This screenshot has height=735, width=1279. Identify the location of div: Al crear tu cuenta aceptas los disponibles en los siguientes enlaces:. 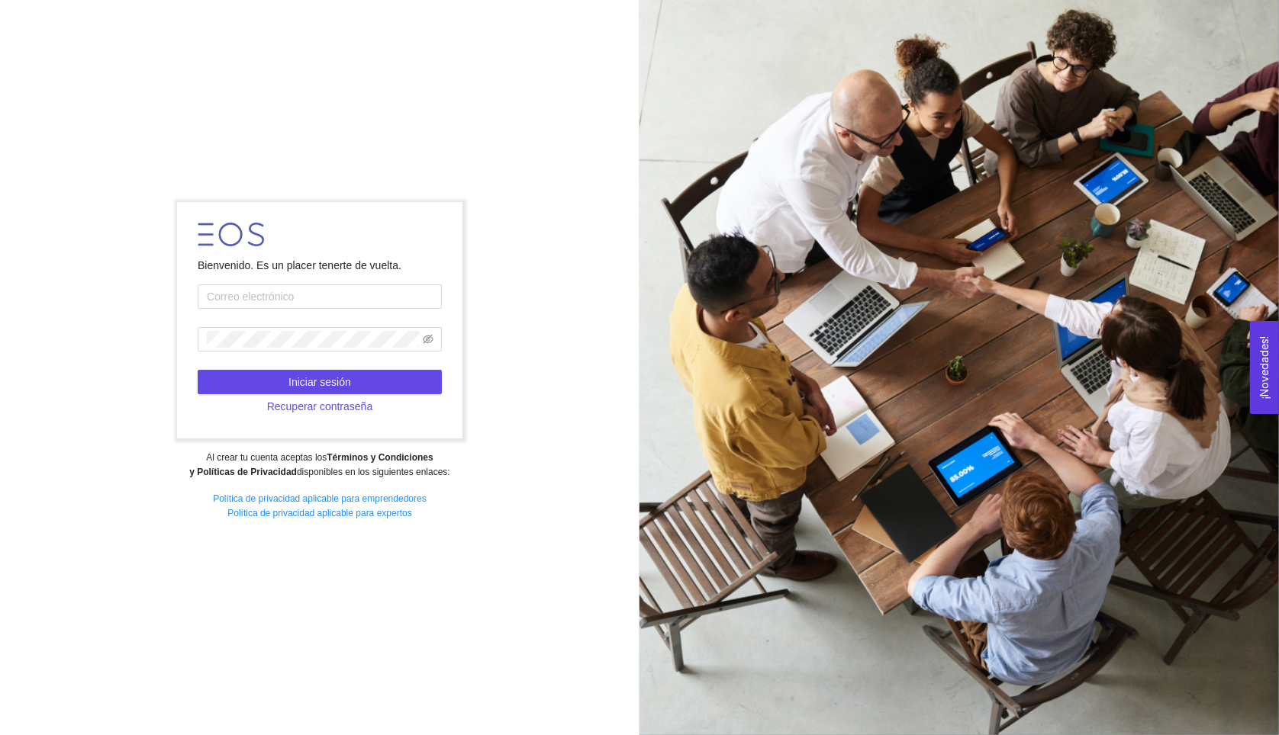
(319, 465).